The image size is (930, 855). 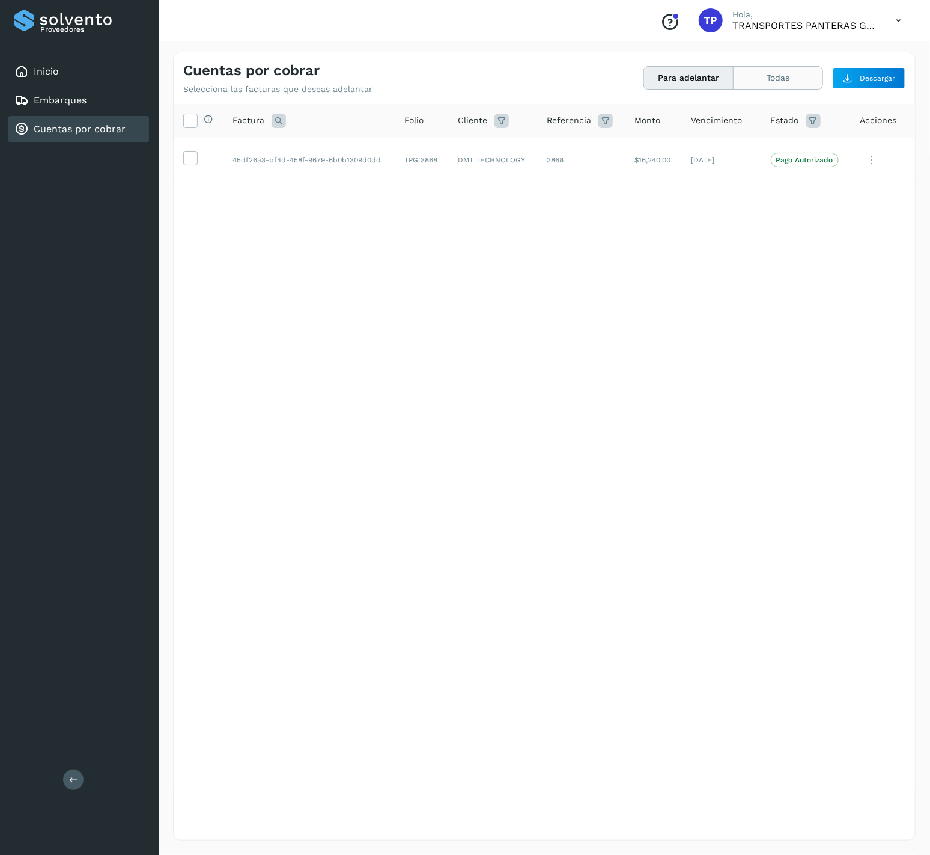 I want to click on span: Vencimiento, so click(x=716, y=120).